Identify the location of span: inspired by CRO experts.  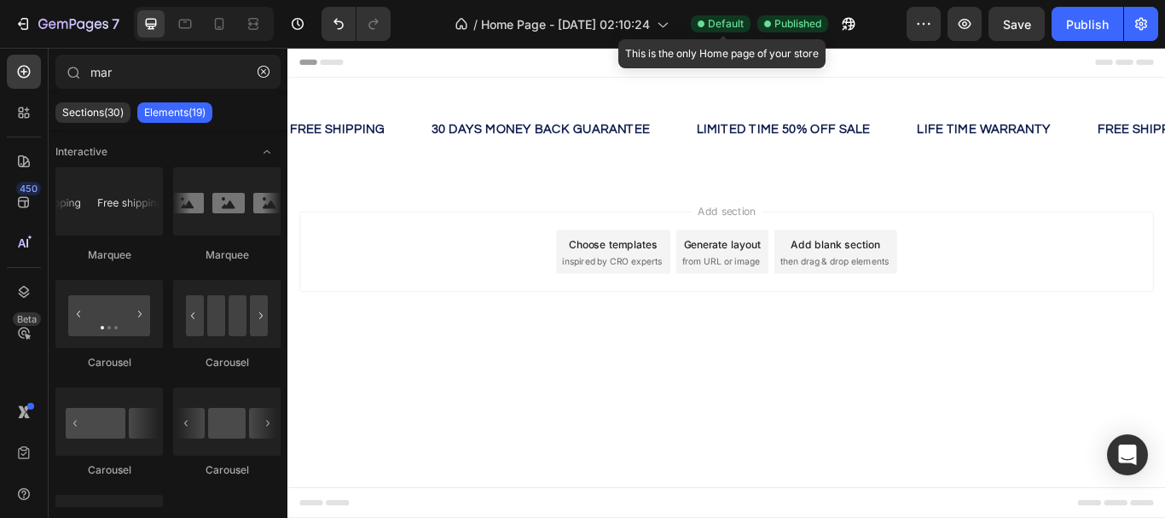
(378, 249).